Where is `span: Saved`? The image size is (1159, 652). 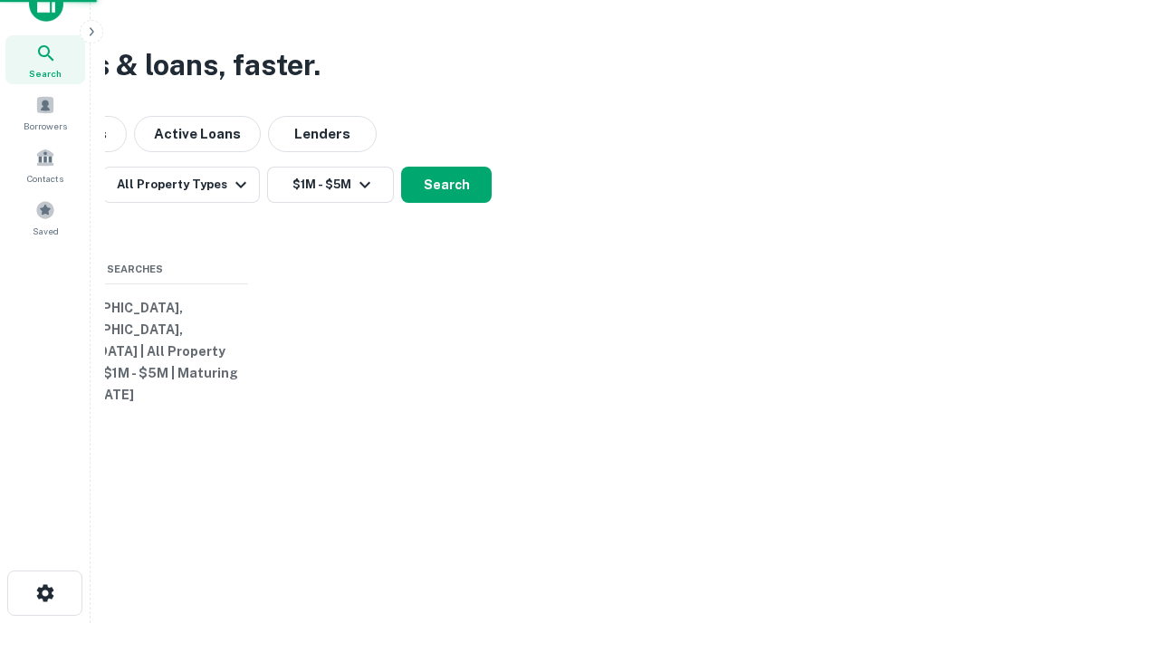
span: Saved is located at coordinates (45, 231).